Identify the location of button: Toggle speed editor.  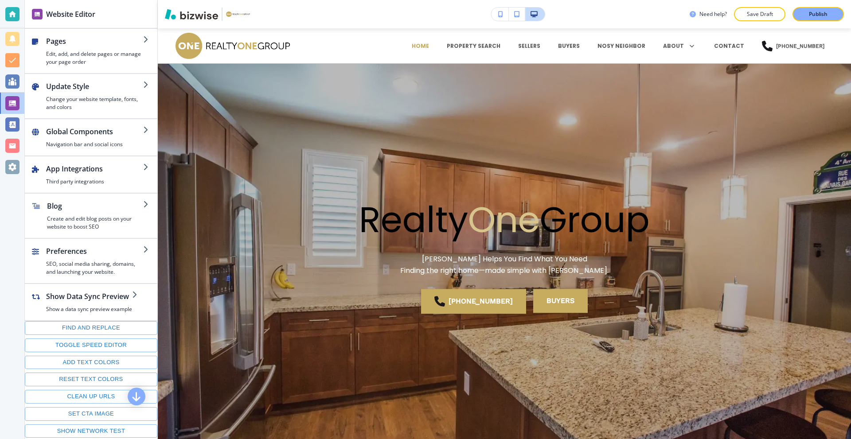
(91, 345).